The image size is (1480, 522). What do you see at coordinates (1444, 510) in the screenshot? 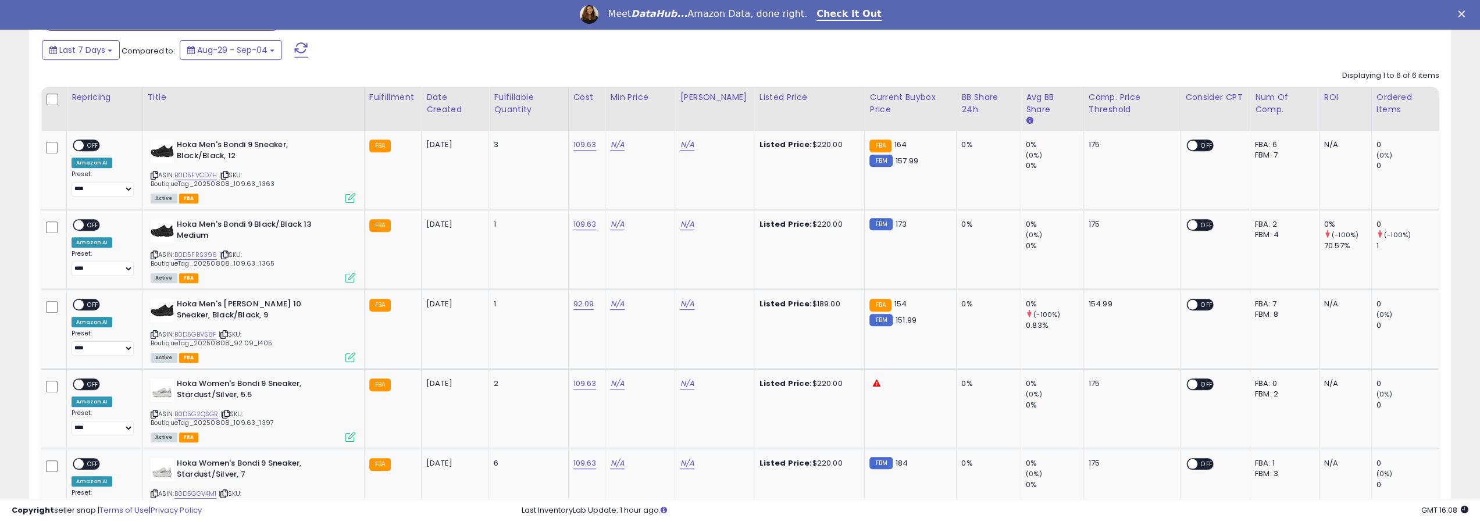
I see `span: 2025-09-12 16:08 GMT` at bounding box center [1444, 510].